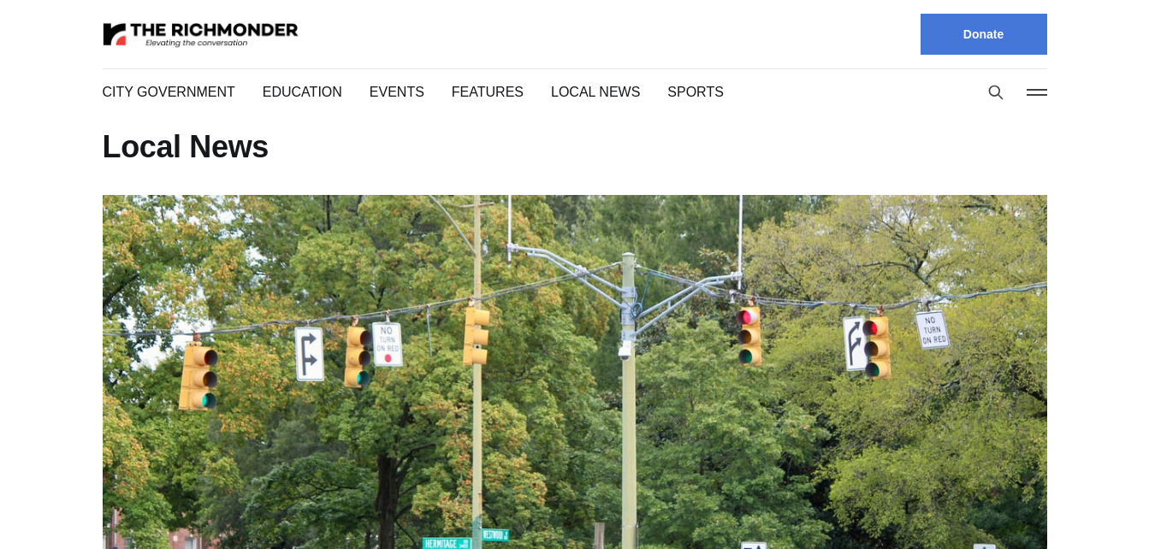  What do you see at coordinates (397, 92) in the screenshot?
I see `a: Events` at bounding box center [397, 92].